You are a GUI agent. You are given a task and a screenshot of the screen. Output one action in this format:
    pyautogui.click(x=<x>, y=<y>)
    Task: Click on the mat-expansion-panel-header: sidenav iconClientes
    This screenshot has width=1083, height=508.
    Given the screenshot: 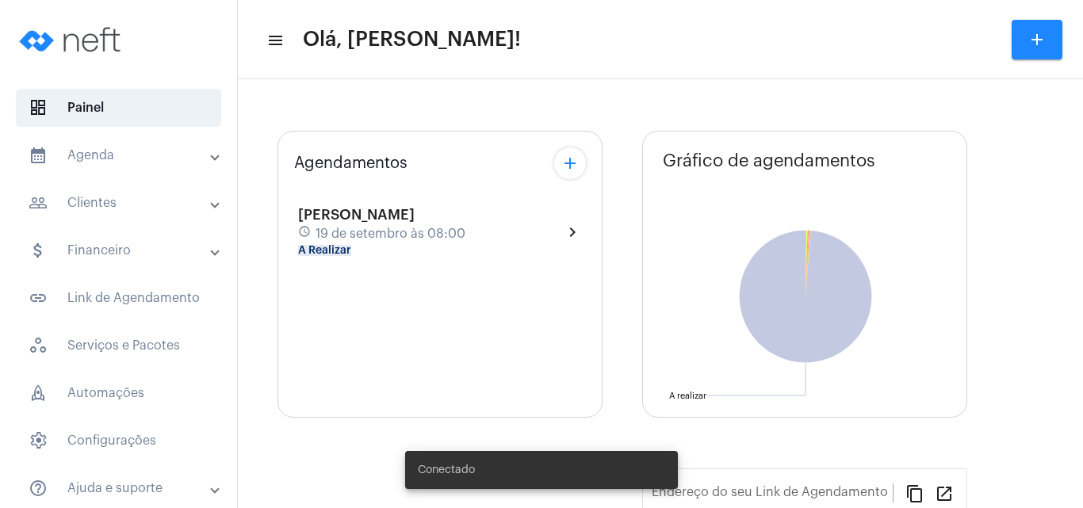 What is the action you would take?
    pyautogui.click(x=123, y=203)
    